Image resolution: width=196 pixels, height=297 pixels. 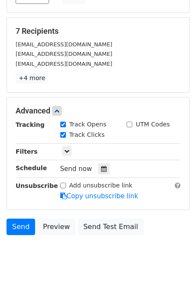 I want to click on h5: Advanced, so click(x=98, y=111).